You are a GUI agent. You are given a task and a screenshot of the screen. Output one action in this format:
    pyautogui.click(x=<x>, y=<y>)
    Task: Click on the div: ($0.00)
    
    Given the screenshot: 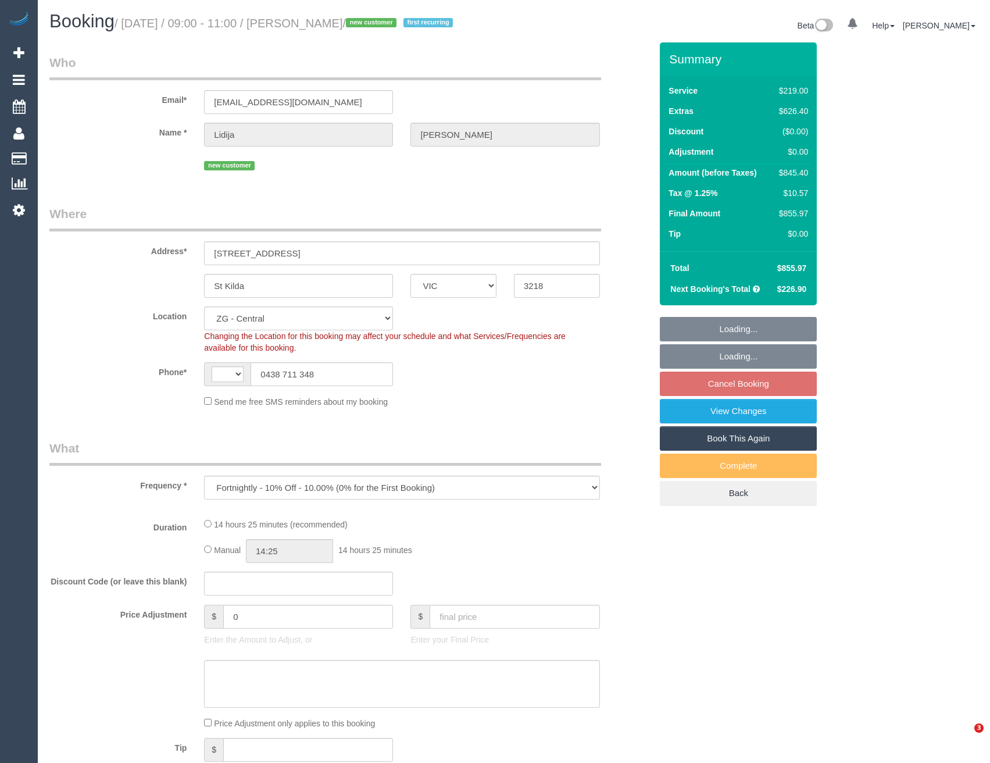 What is the action you would take?
    pyautogui.click(x=791, y=131)
    